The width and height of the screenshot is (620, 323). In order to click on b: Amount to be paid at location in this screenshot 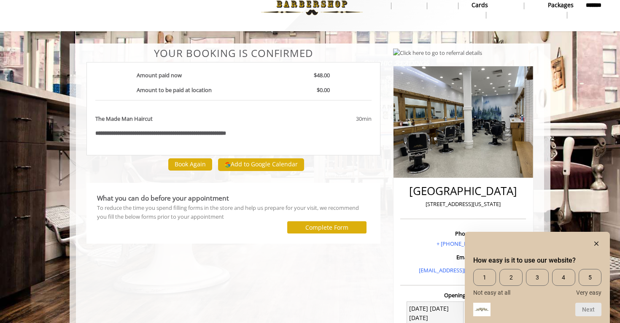, I will do `click(174, 90)`.